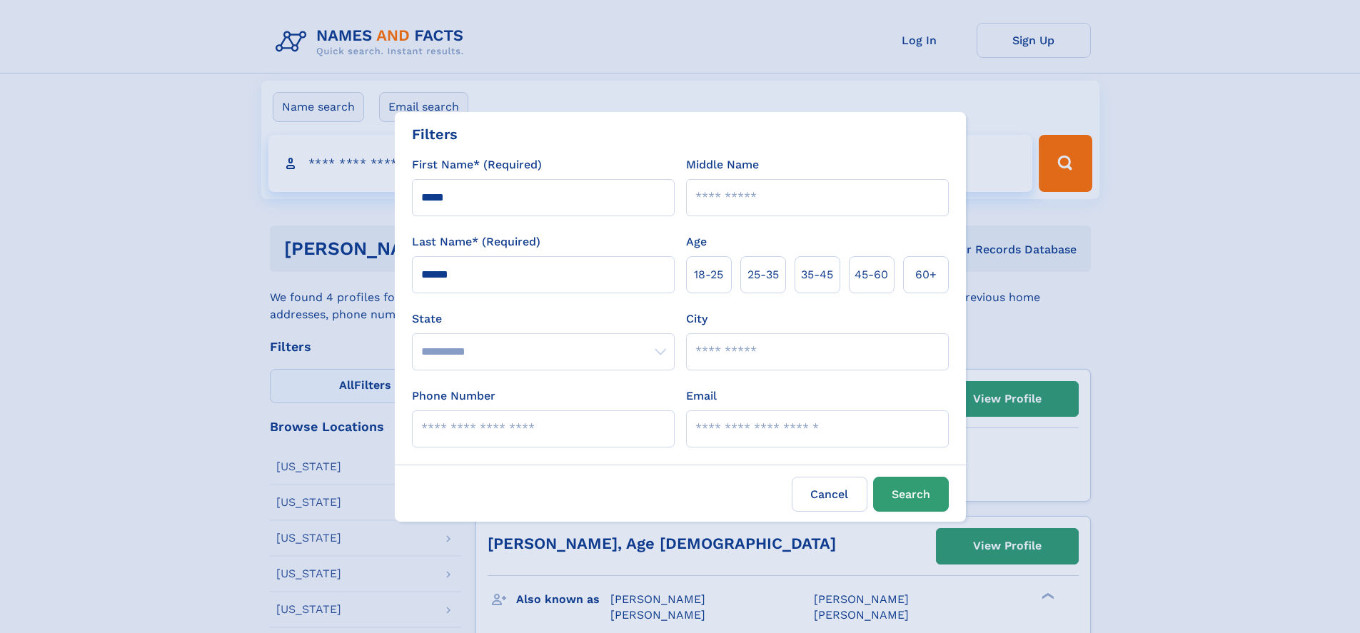 Image resolution: width=1360 pixels, height=633 pixels. Describe the element at coordinates (830, 494) in the screenshot. I see `label: Cancel` at that location.